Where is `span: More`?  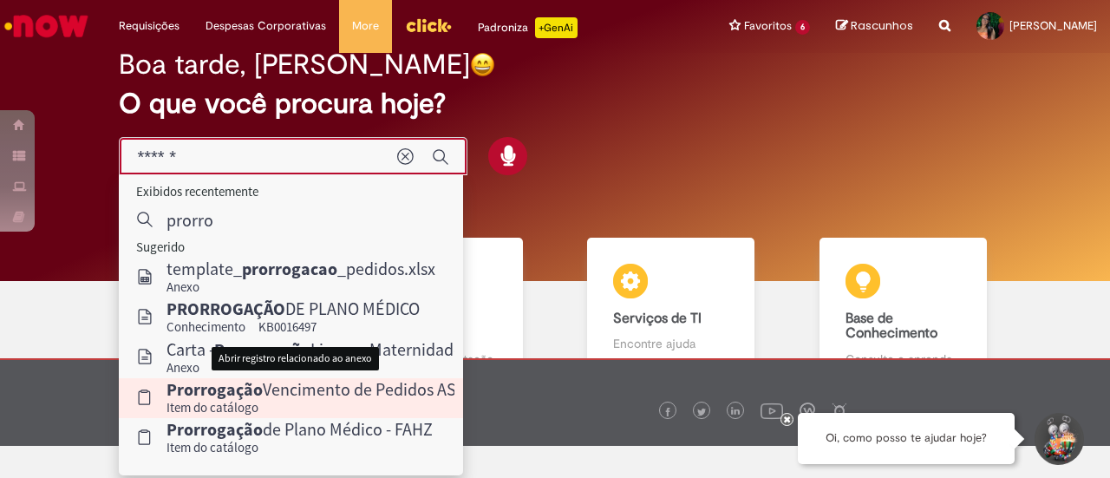
span: More is located at coordinates (365, 26).